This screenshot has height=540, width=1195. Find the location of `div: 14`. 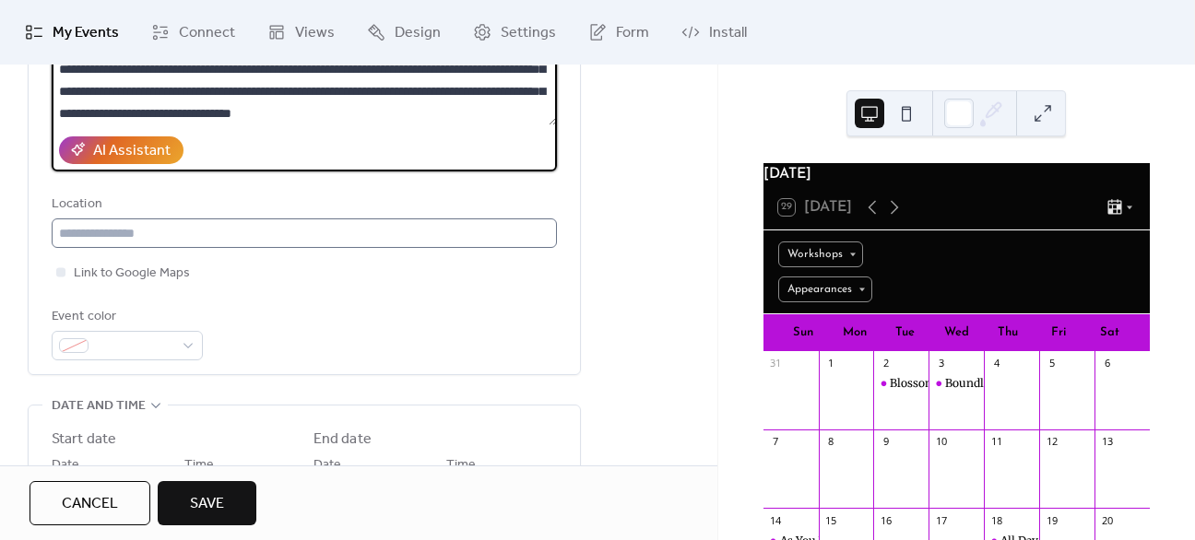

div: 14 is located at coordinates (775, 520).